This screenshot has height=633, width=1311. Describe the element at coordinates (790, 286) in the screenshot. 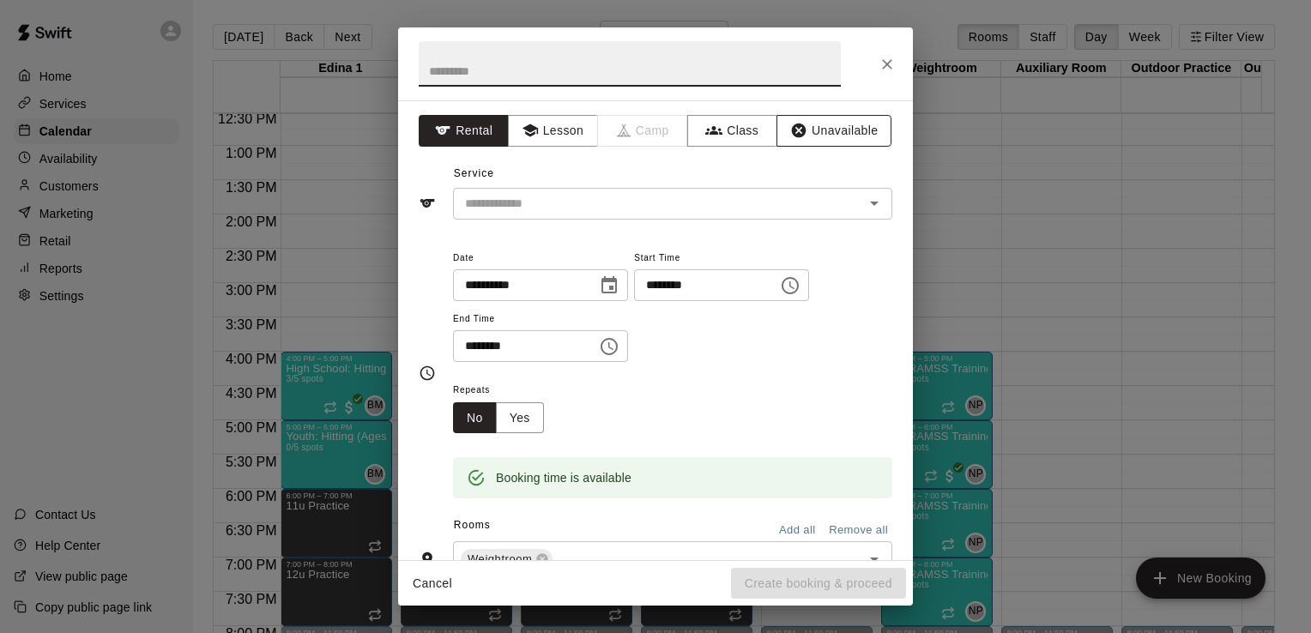

I see `button: Choose time, selected time is 2:30 PM` at that location.